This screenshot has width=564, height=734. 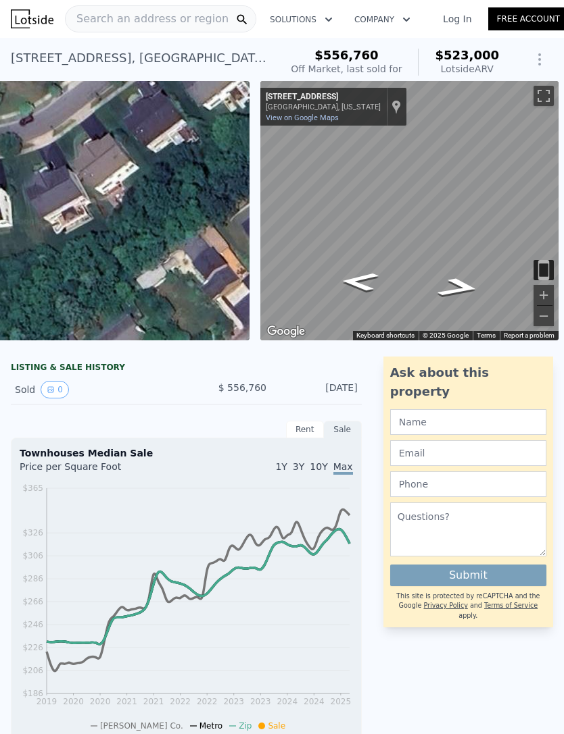 What do you see at coordinates (32, 602) in the screenshot?
I see `tspan: $266` at bounding box center [32, 602].